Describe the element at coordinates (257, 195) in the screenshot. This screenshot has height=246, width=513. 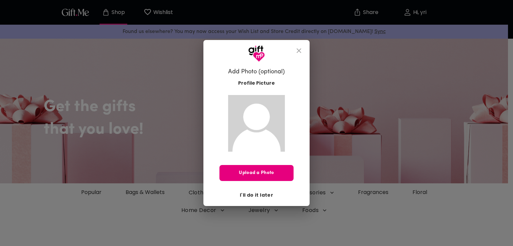
I see `span: I'll do it later` at that location.